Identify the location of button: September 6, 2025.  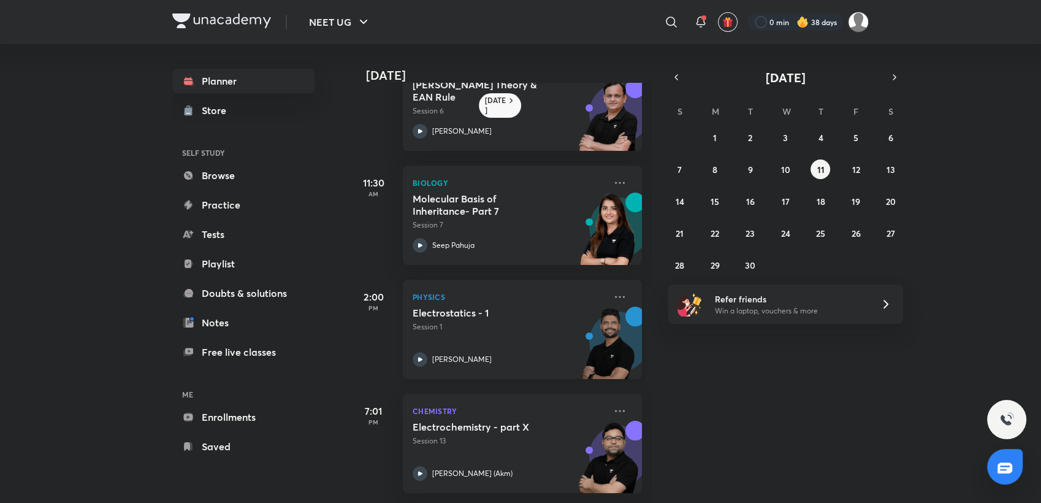
(891, 137).